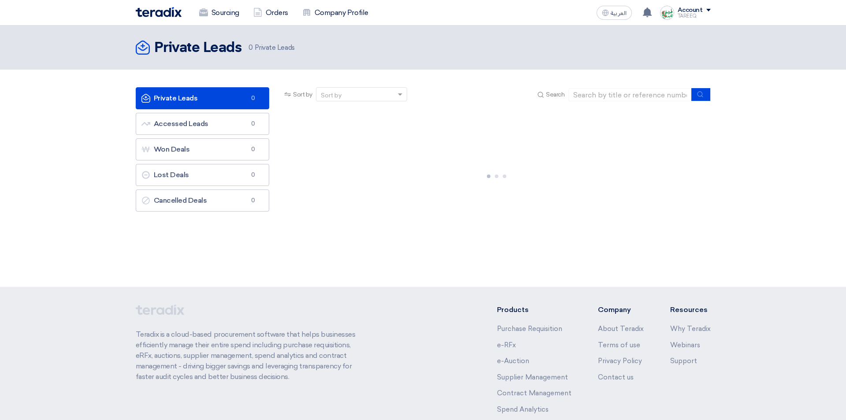 Image resolution: width=846 pixels, height=420 pixels. I want to click on a: Lost Deals0, so click(203, 175).